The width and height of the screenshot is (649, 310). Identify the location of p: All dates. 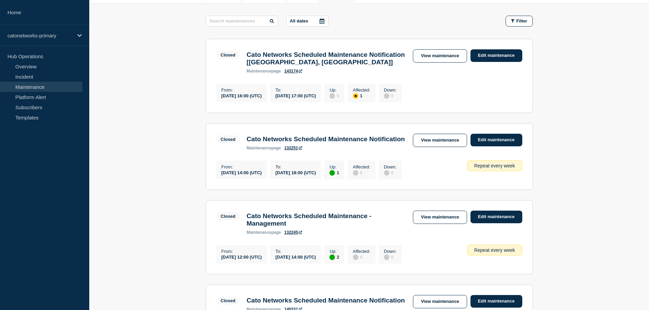
(299, 21).